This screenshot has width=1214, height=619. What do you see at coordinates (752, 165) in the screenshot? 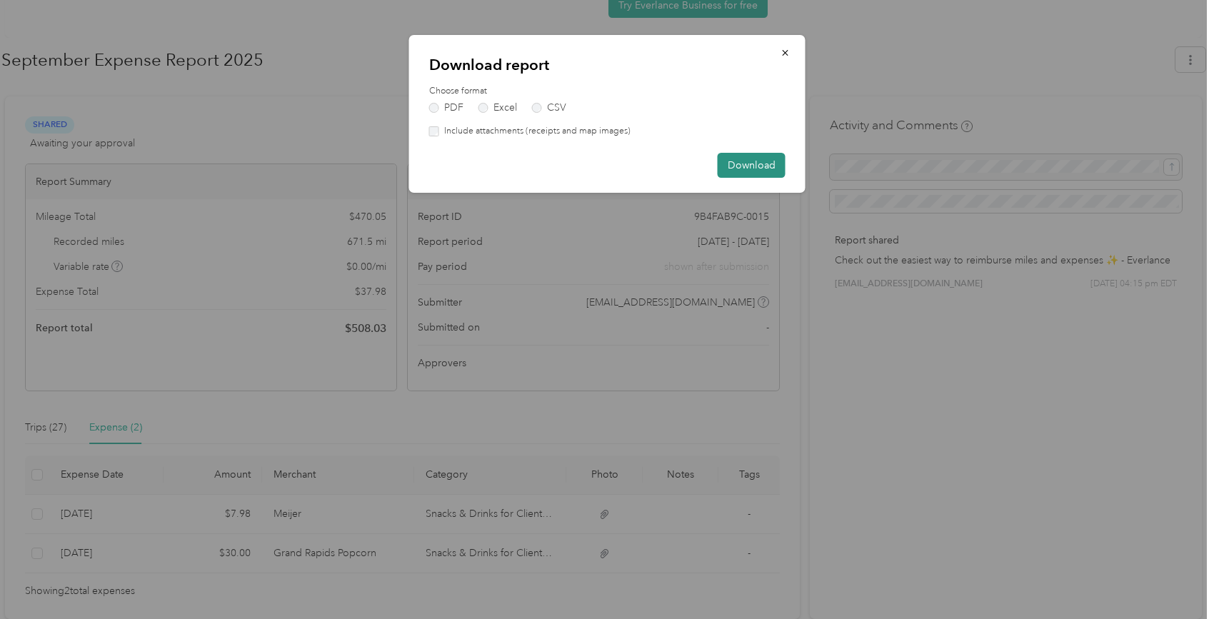
I see `button: Download` at bounding box center [752, 165].